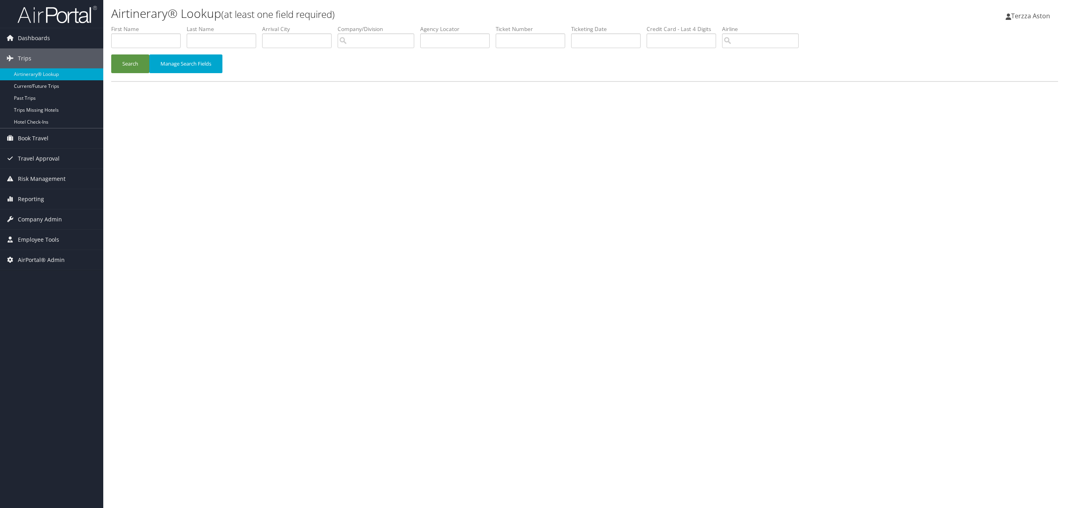  I want to click on label: Company/Division, so click(379, 29).